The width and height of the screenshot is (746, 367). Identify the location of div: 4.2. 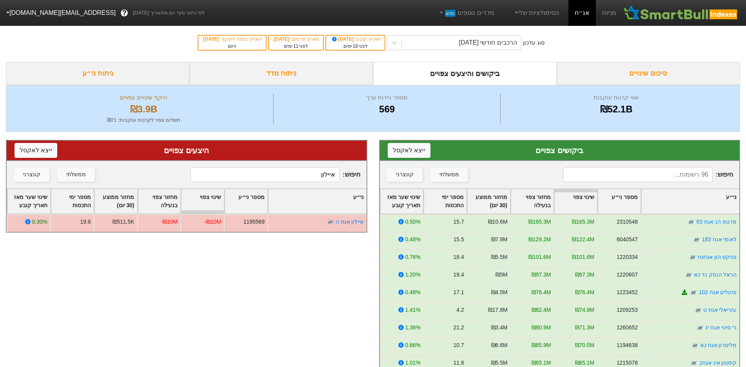
(460, 310).